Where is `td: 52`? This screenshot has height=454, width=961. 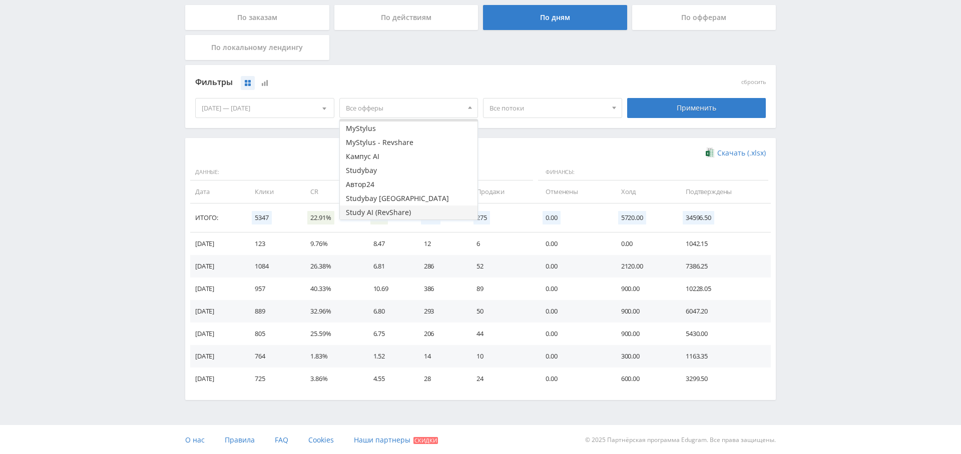 td: 52 is located at coordinates (501, 266).